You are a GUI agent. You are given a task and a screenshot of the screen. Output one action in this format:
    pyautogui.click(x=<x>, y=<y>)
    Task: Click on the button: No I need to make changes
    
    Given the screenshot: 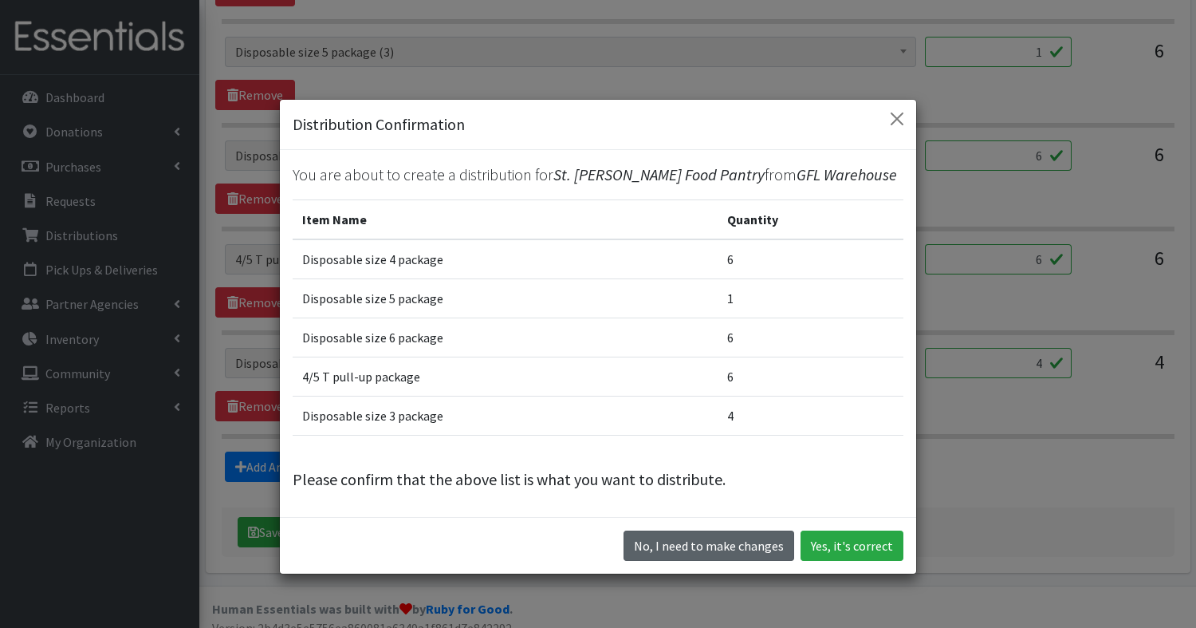 What is the action you would take?
    pyautogui.click(x=709, y=546)
    